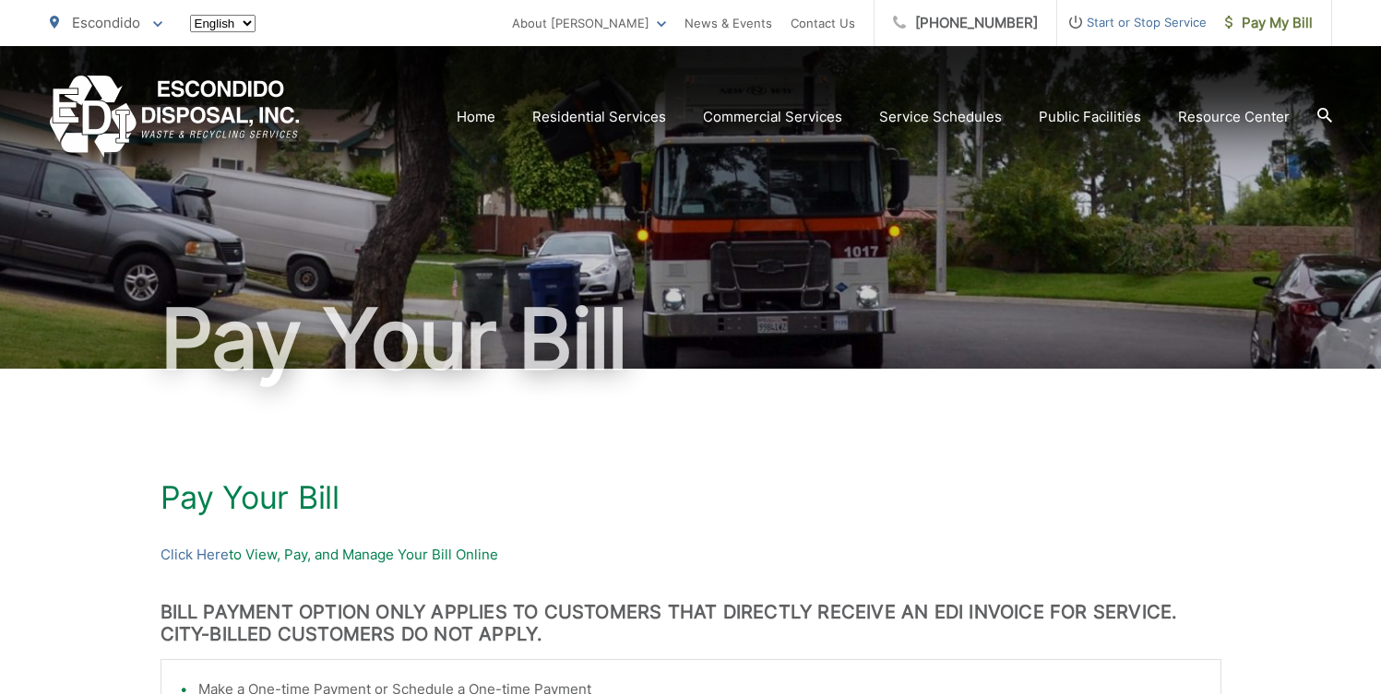 The height and width of the screenshot is (694, 1381). I want to click on select: Select a language, so click(222, 23).